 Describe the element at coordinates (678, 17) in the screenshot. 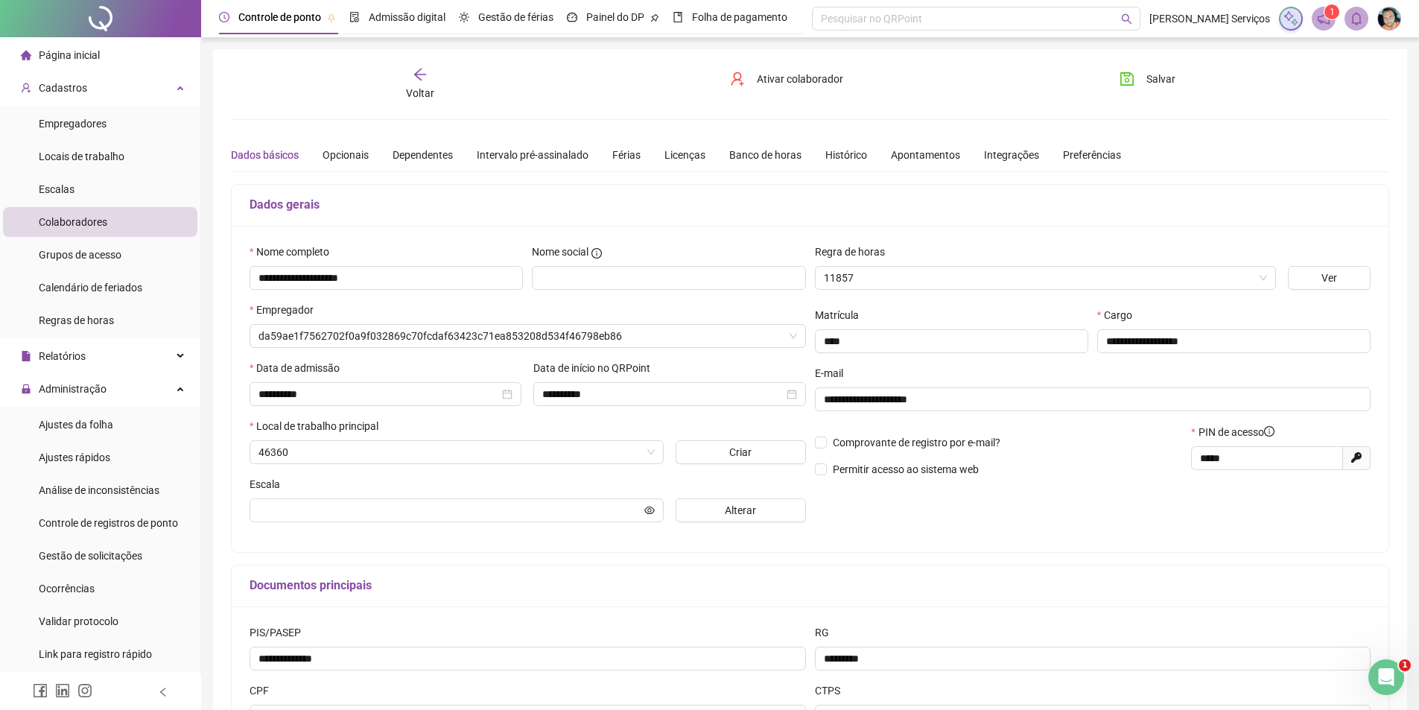

I see `span: book` at that location.